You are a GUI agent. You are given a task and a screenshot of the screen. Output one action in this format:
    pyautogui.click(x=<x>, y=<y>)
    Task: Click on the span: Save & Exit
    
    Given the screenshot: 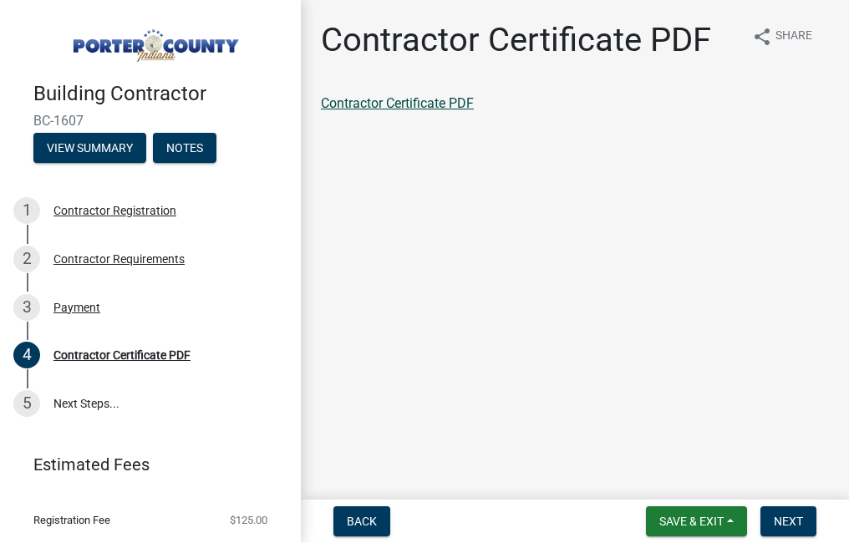 What is the action you would take?
    pyautogui.click(x=691, y=522)
    